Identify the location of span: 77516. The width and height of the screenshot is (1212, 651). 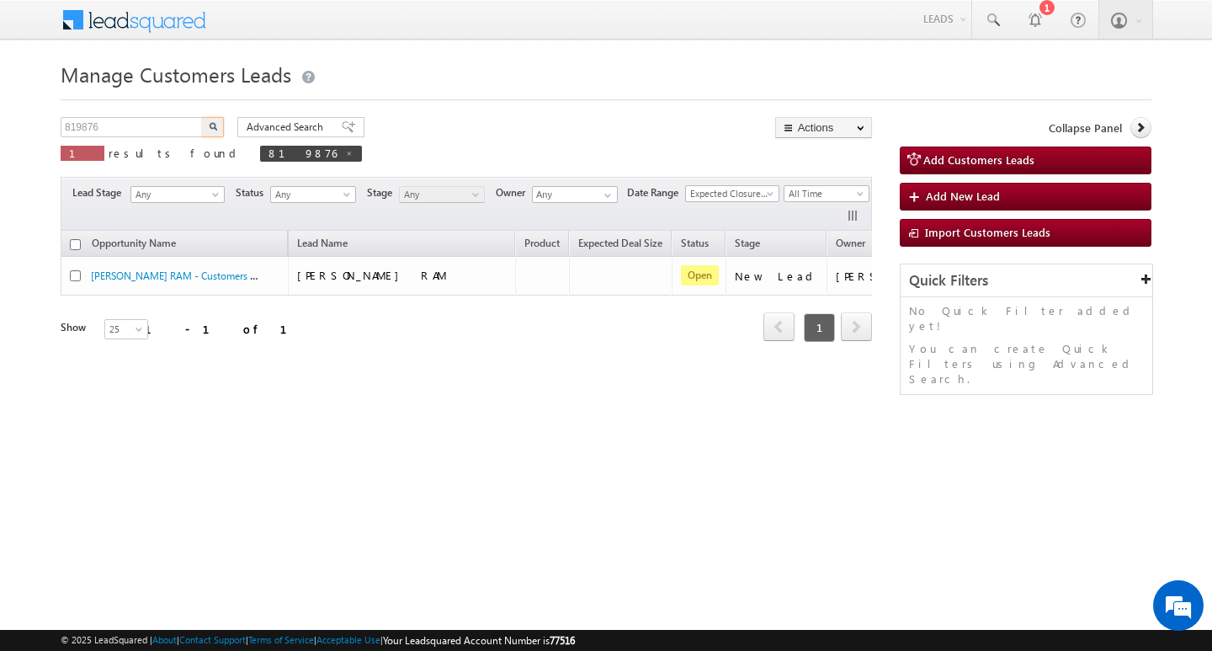
(562, 640).